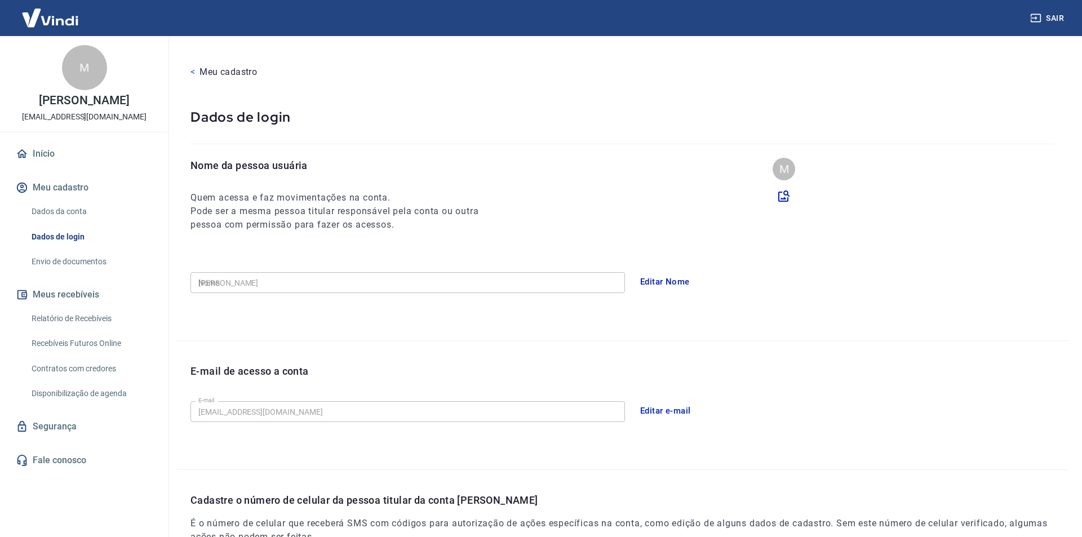  Describe the element at coordinates (250, 371) in the screenshot. I see `p: E-mail de acesso a conta` at that location.